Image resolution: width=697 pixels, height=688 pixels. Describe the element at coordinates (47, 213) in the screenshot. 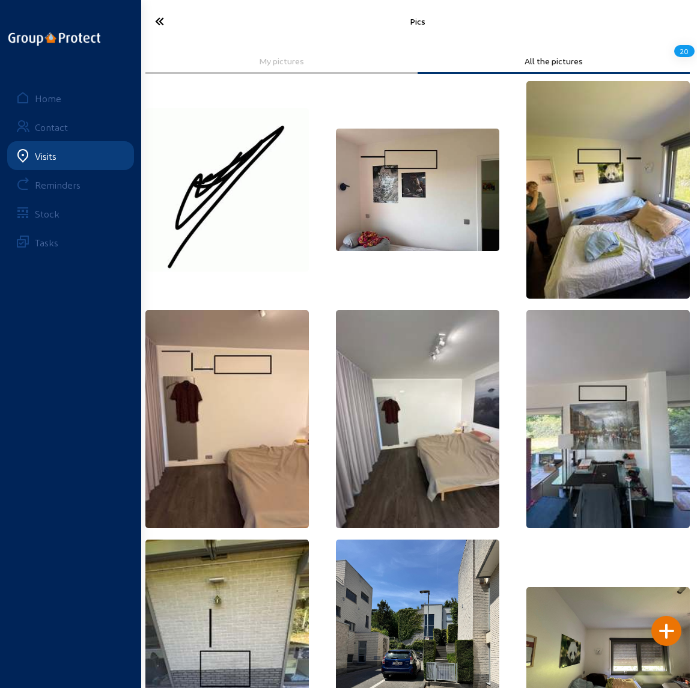

I see `div: Stock` at that location.